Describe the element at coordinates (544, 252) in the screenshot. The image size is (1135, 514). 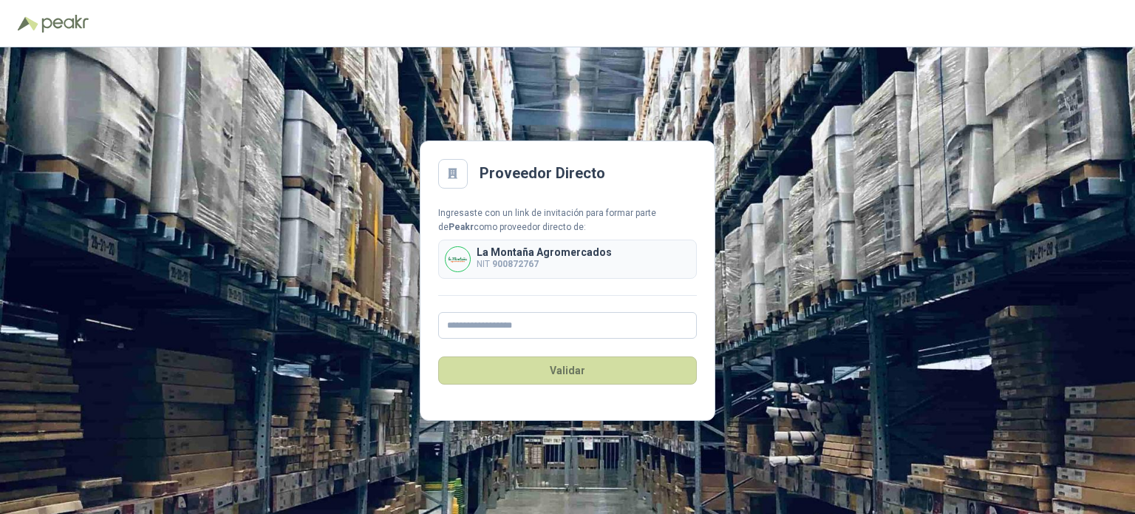
I see `p: La Montaña Agromercados` at that location.